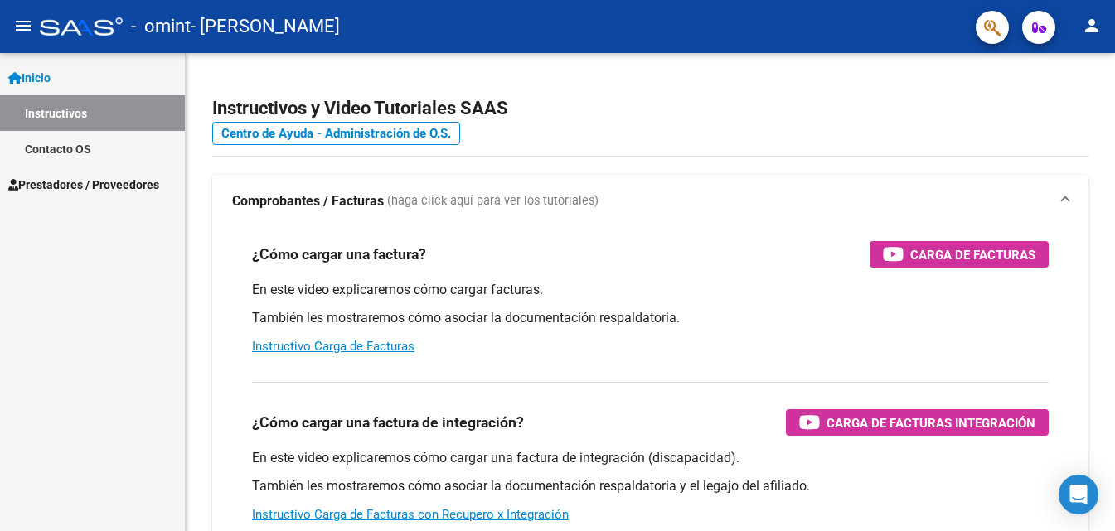 This screenshot has width=1115, height=531. I want to click on strong: Comprobantes / Facturas, so click(308, 201).